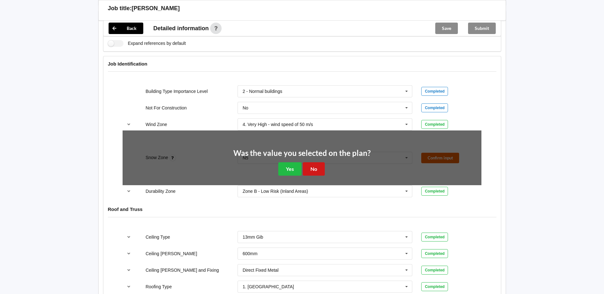 The height and width of the screenshot is (294, 604). What do you see at coordinates (275, 191) in the screenshot?
I see `div: Zone B - Low Risk (Inland Areas)` at bounding box center [275, 191].